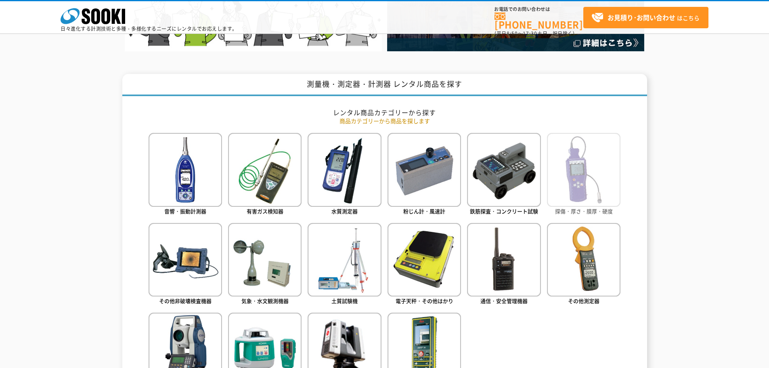 The height and width of the screenshot is (368, 769). I want to click on span: 探傷・厚さ・膜厚・硬度, so click(583, 211).